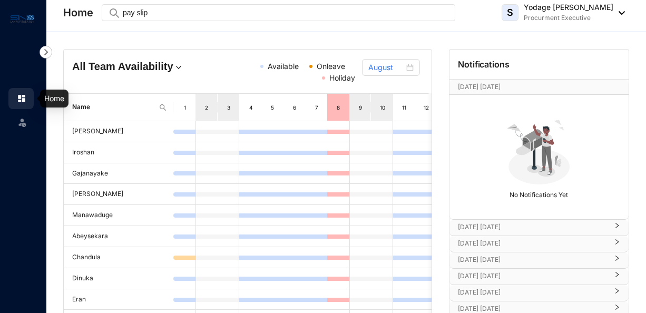 This screenshot has width=646, height=313. What do you see at coordinates (539, 193) in the screenshot?
I see `p: No Notifications Yet` at bounding box center [539, 193].